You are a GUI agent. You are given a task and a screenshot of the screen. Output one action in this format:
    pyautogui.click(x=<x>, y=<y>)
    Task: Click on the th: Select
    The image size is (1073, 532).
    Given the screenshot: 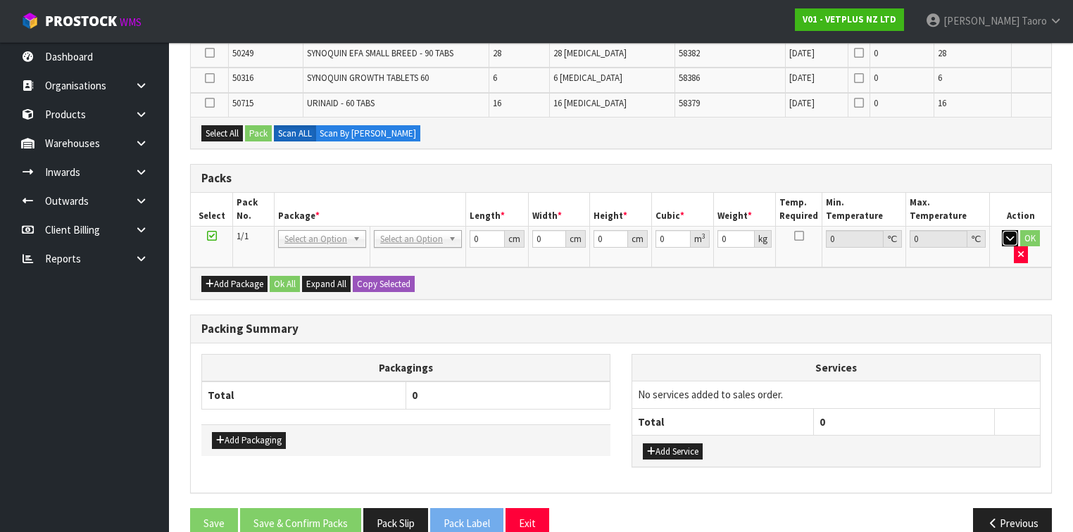 What is the action you would take?
    pyautogui.click(x=212, y=209)
    